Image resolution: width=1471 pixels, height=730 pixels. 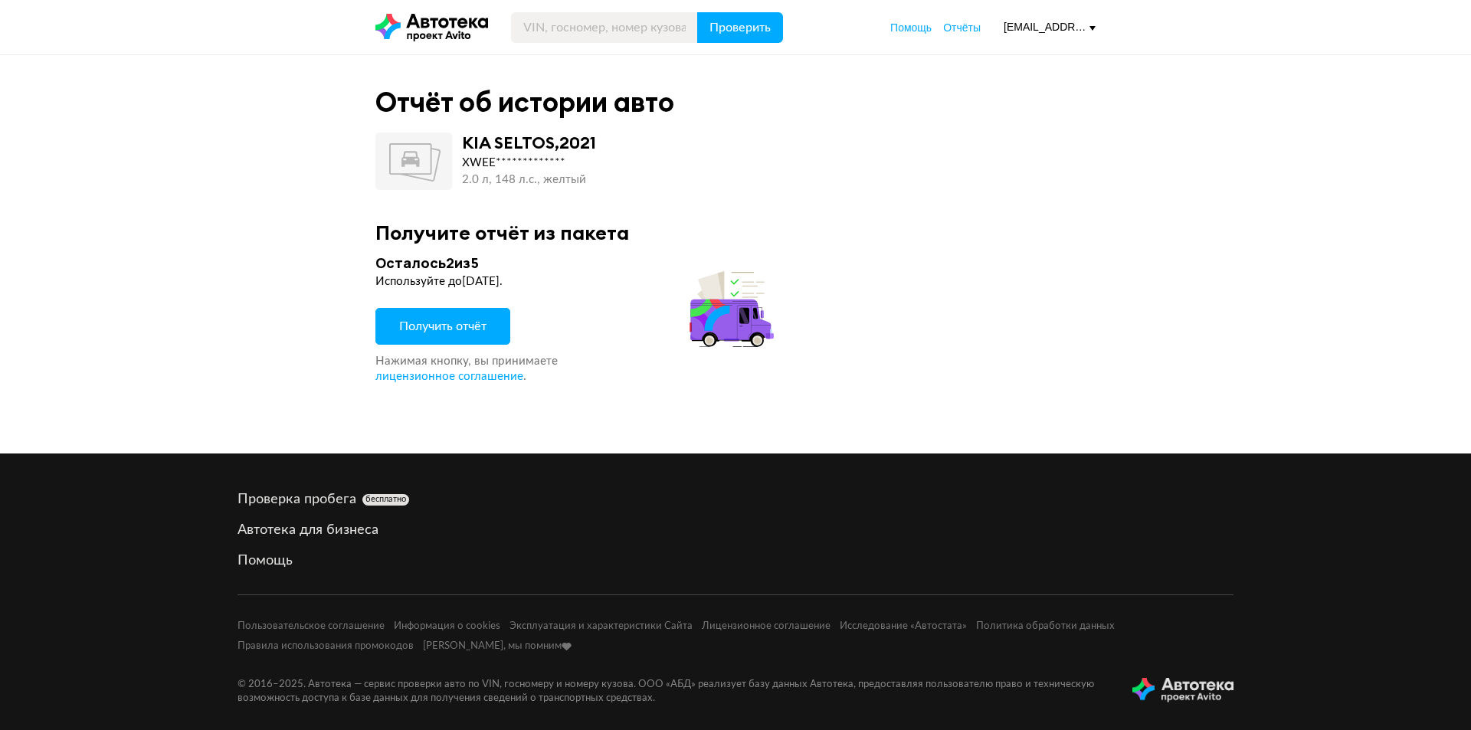 What do you see at coordinates (525, 102) in the screenshot?
I see `div: Отчёт об истории авто` at bounding box center [525, 102].